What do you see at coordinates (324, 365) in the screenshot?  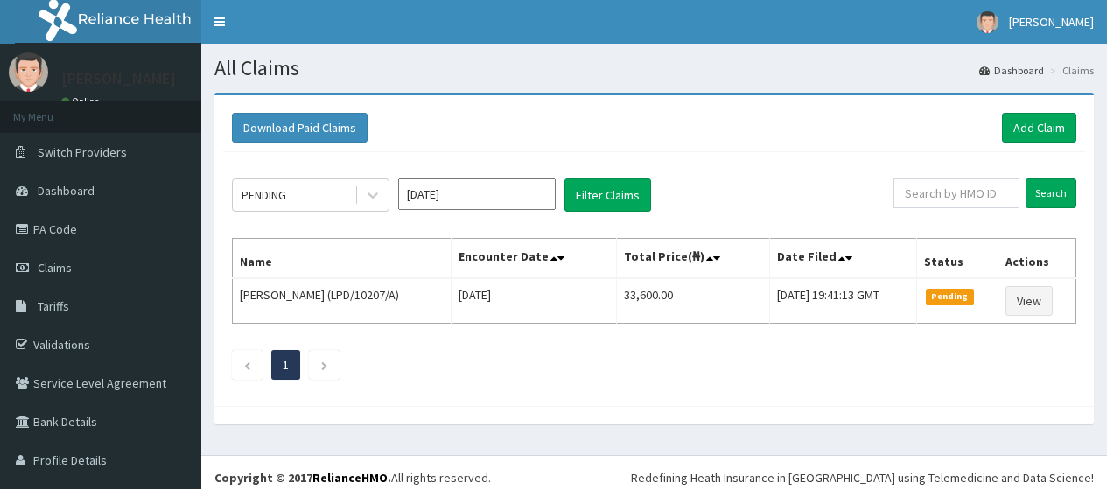 I see `a: Next page` at bounding box center [324, 365].